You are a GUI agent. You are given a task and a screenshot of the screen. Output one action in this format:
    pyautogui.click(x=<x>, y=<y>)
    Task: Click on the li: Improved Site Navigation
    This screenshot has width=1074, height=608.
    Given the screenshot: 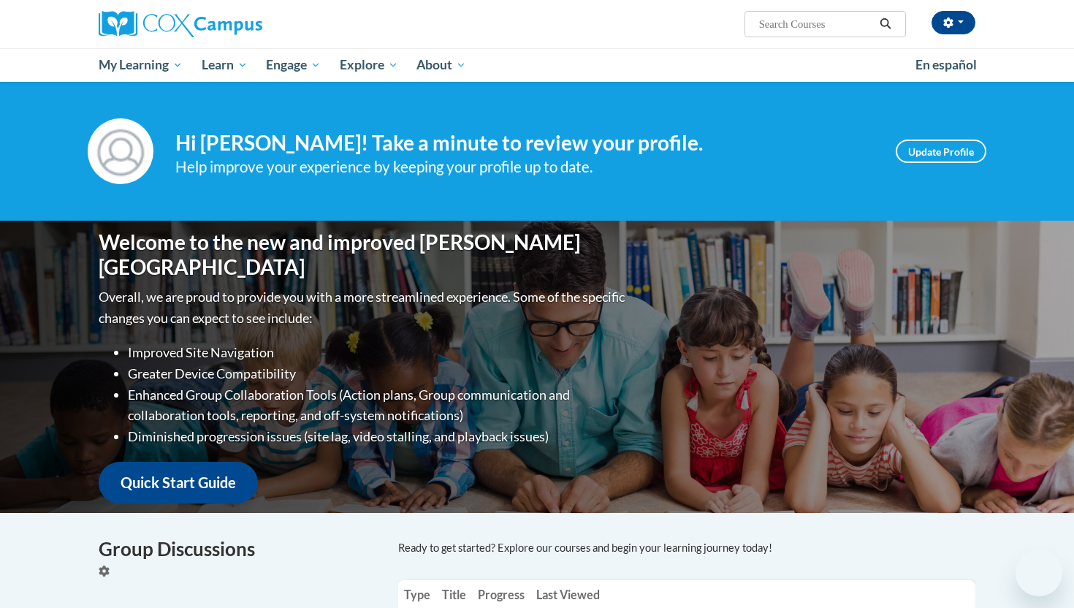 What is the action you would take?
    pyautogui.click(x=378, y=352)
    